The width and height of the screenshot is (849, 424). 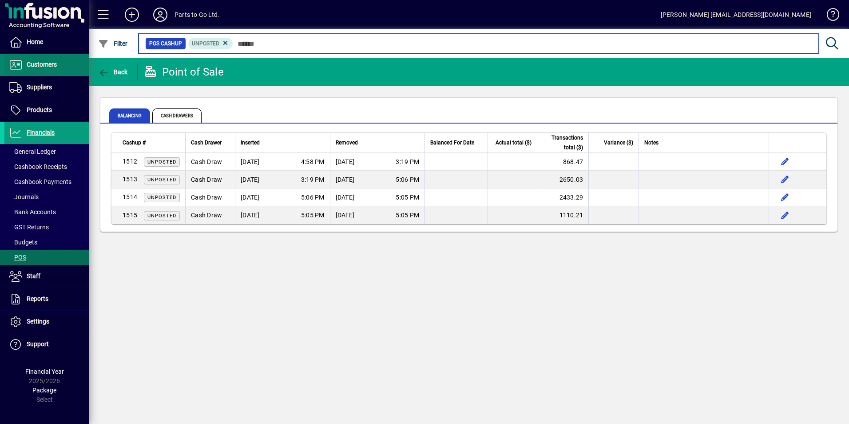 What do you see at coordinates (47, 42) in the screenshot?
I see `a: Home` at bounding box center [47, 42].